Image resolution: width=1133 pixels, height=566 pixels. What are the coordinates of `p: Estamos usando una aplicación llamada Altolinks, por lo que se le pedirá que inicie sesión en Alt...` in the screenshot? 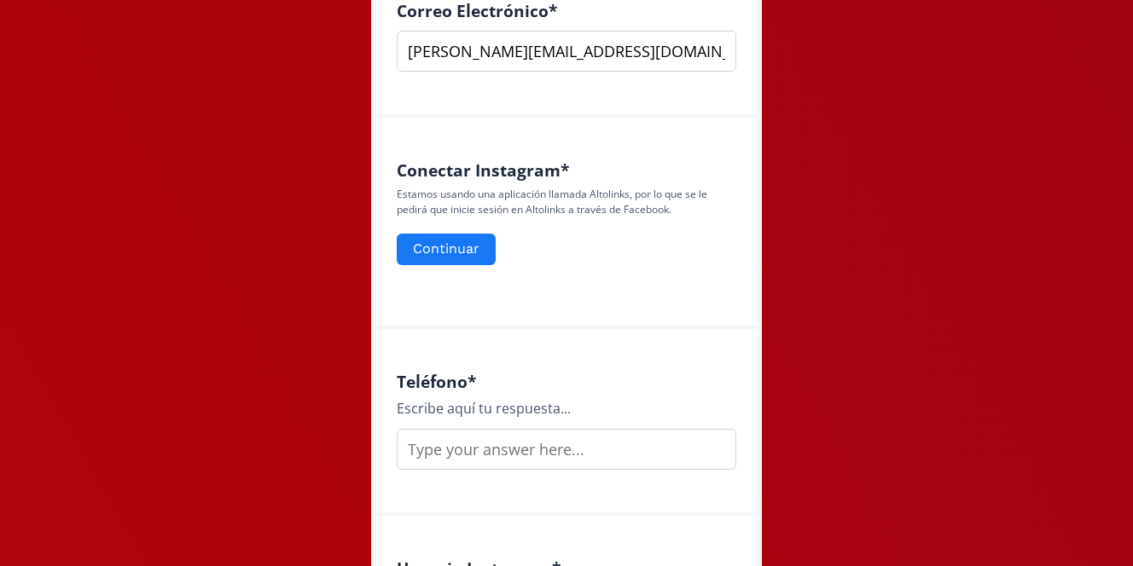 It's located at (566, 202).